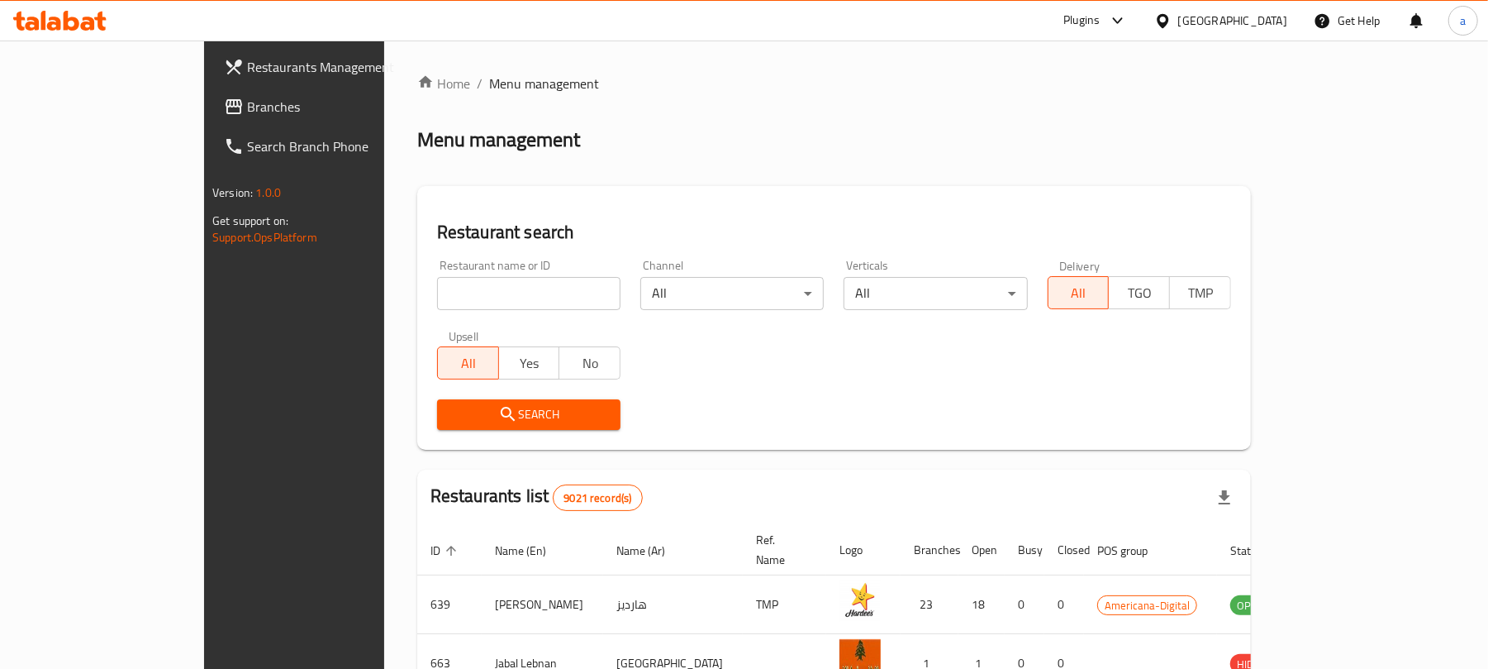  What do you see at coordinates (531, 550) in the screenshot?
I see `span: Name (En)` at bounding box center [531, 550].